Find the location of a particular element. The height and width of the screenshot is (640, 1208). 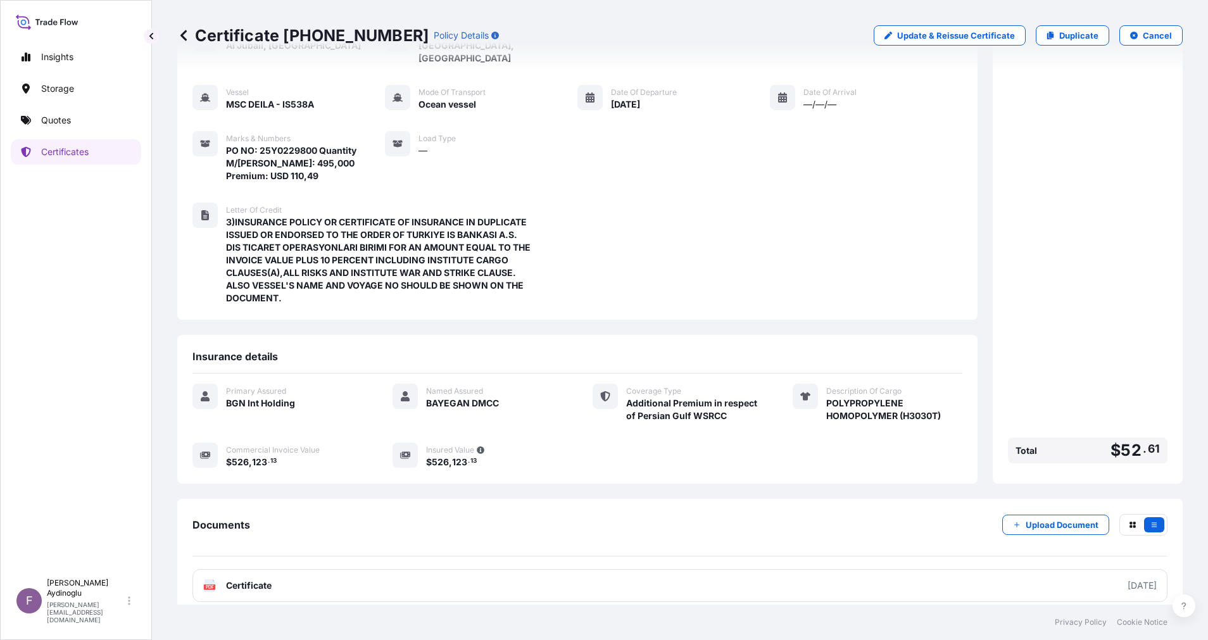

span: Insured Value is located at coordinates (450, 450).